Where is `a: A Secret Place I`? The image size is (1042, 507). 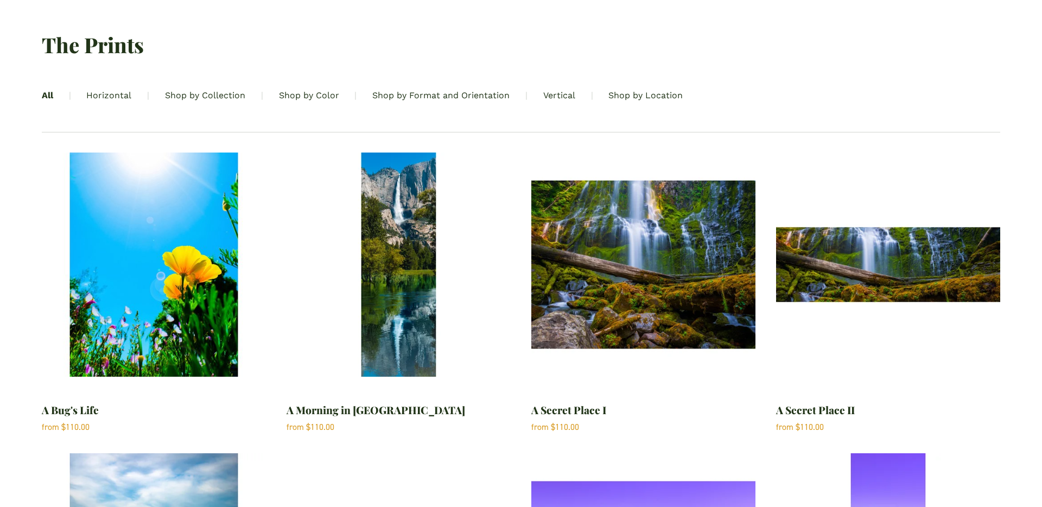 a: A Secret Place I is located at coordinates (643, 292).